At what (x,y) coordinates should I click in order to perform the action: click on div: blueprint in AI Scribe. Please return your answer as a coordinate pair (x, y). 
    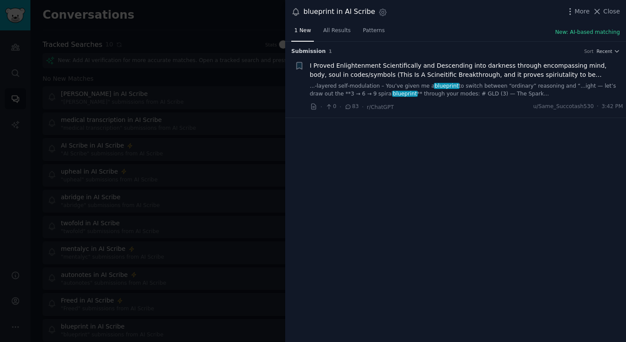
    Looking at the image, I should click on (339, 12).